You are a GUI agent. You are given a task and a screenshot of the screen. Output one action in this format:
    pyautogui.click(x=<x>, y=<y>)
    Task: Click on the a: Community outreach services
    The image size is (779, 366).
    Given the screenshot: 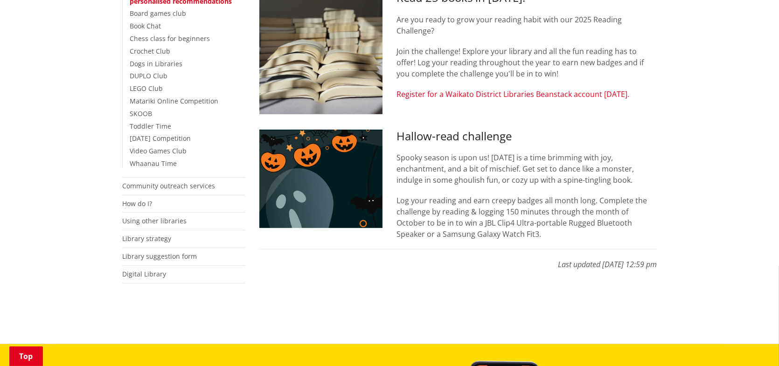 What is the action you would take?
    pyautogui.click(x=168, y=186)
    